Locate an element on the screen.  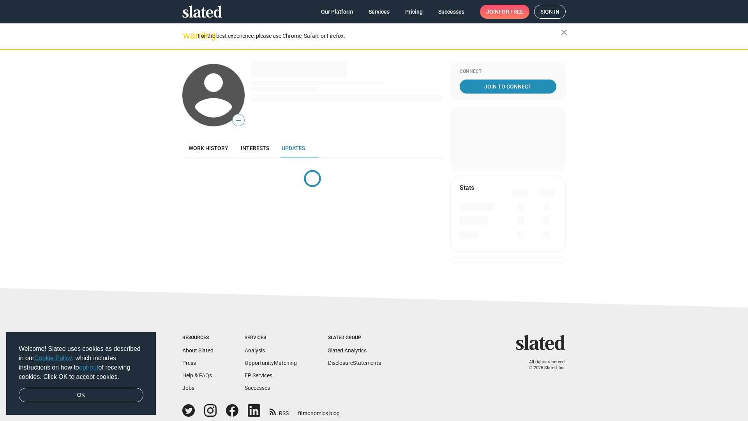
mat-icon: close is located at coordinates (564, 32).